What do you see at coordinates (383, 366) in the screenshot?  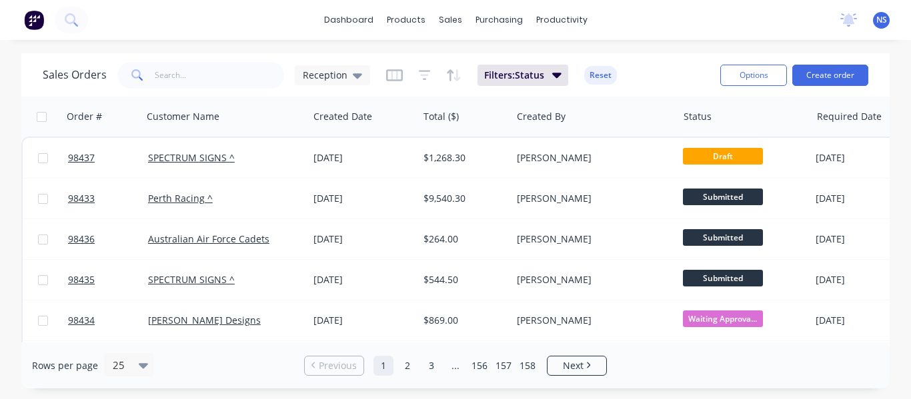 I see `a: Page 1 is your current page` at bounding box center [383, 366].